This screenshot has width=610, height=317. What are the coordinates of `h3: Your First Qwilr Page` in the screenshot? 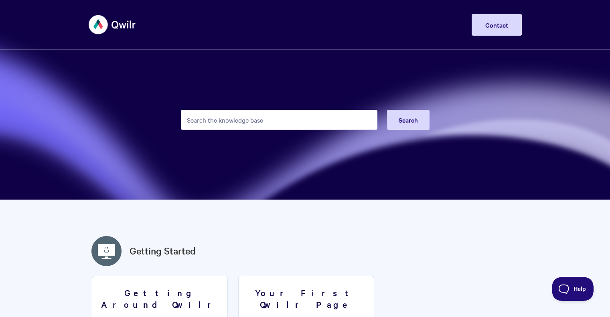 It's located at (306, 298).